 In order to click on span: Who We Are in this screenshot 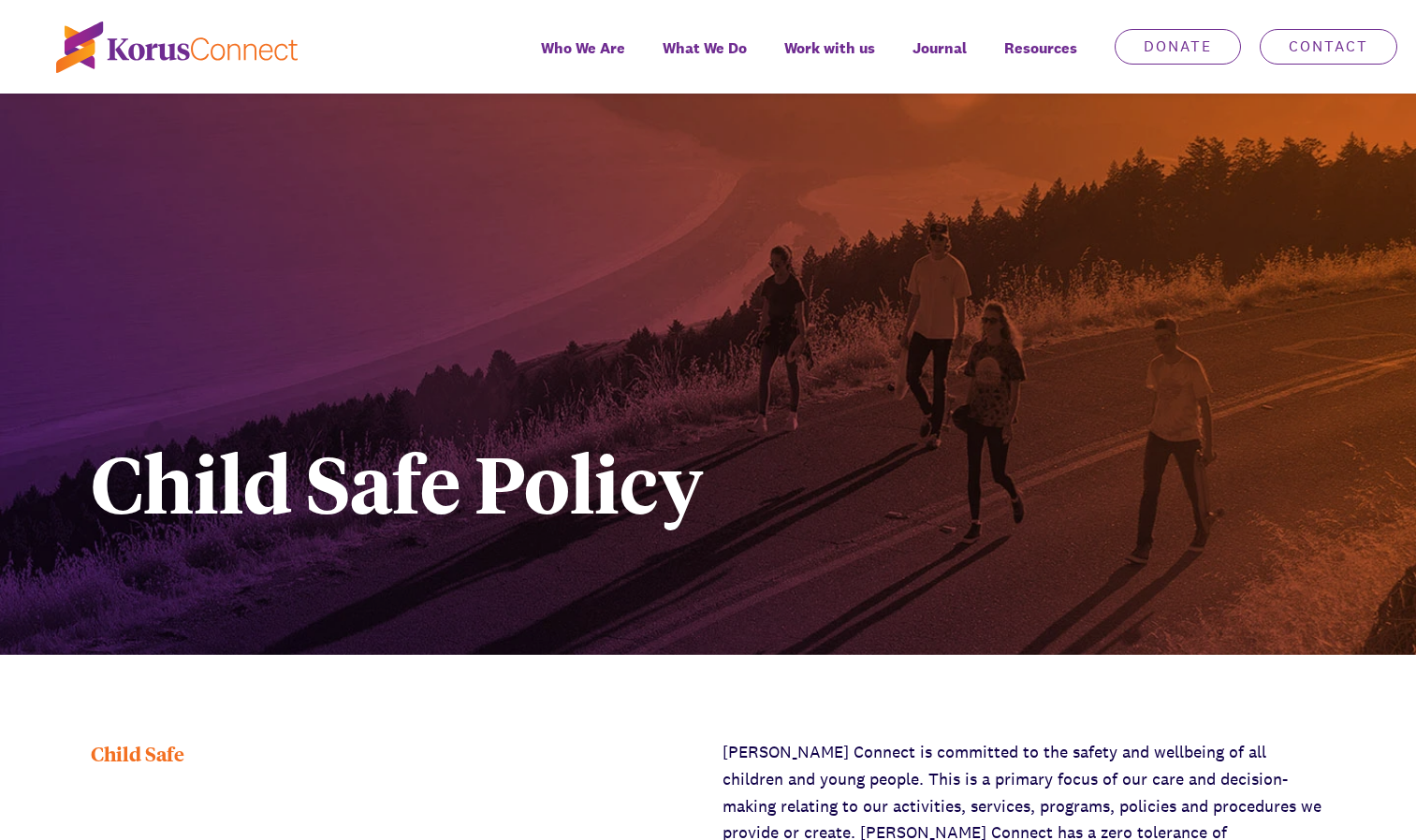, I will do `click(583, 47)`.